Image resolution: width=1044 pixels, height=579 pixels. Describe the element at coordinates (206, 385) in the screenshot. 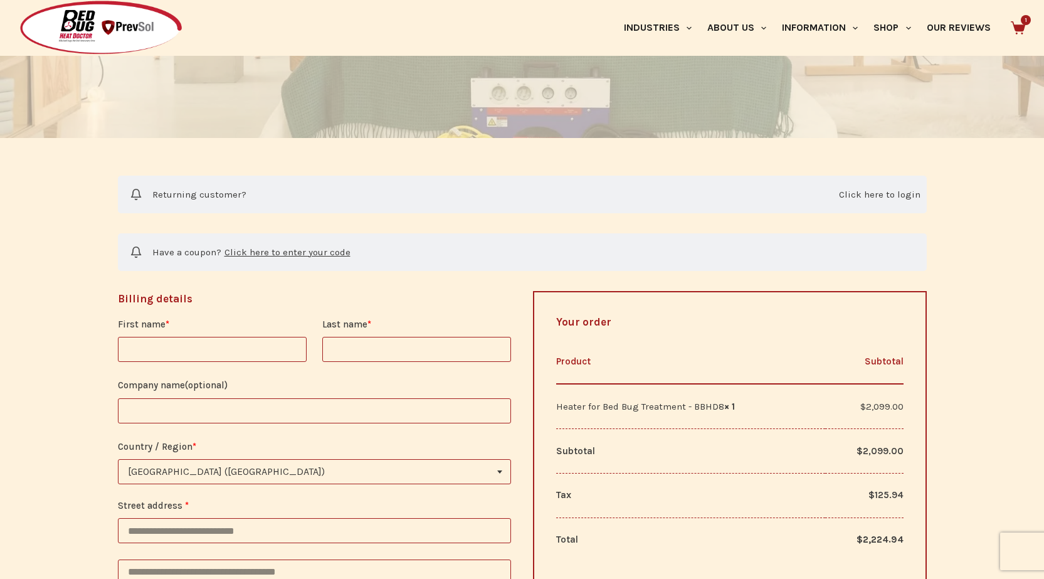

I see `span: (optional)` at that location.